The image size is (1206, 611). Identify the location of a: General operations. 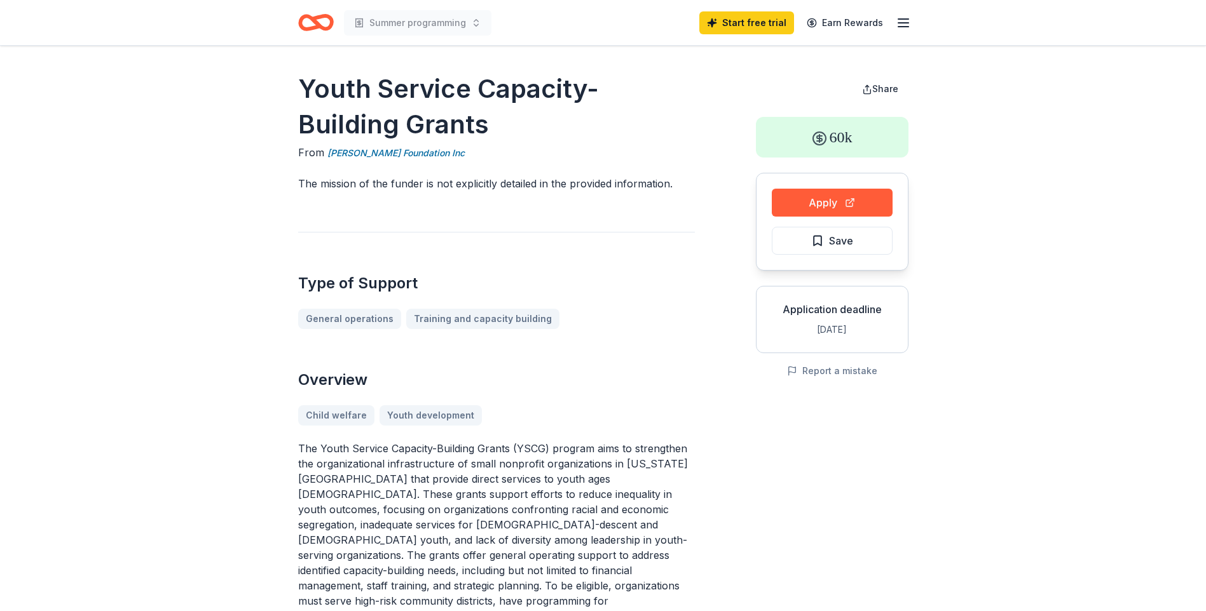
(350, 319).